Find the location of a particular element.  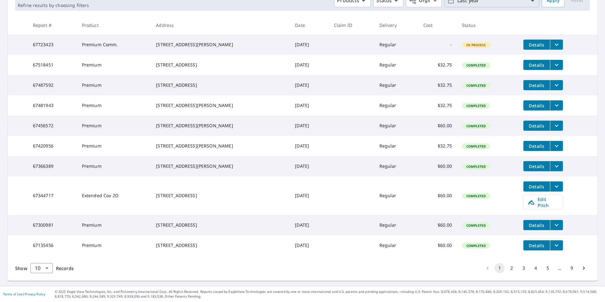

nav: pagination navigation is located at coordinates (536, 268).